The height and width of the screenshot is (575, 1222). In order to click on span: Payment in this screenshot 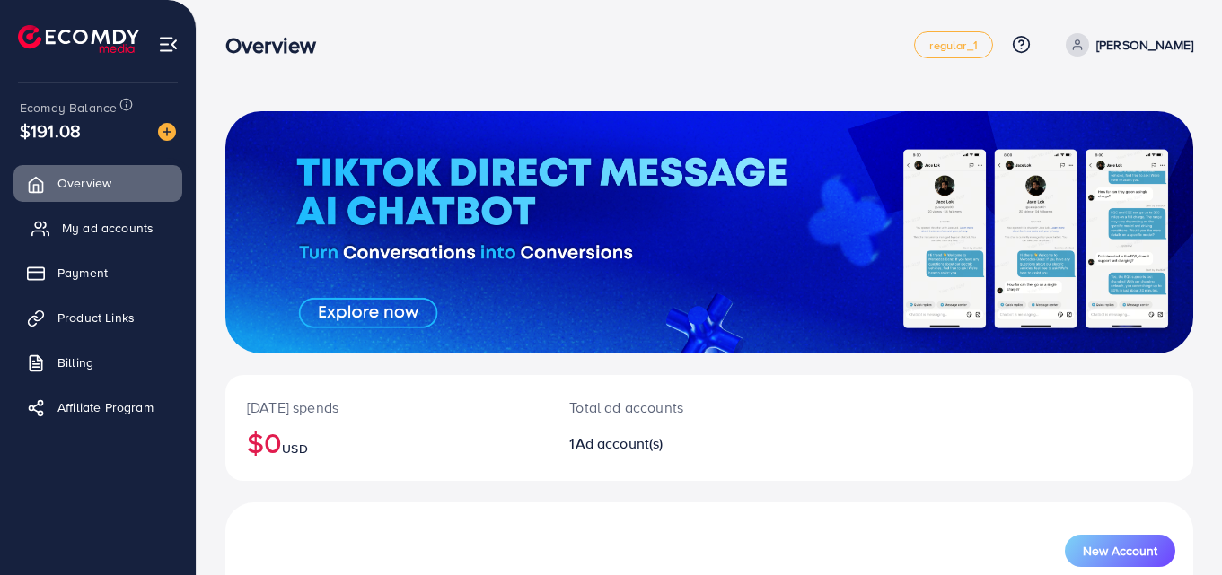, I will do `click(83, 273)`.